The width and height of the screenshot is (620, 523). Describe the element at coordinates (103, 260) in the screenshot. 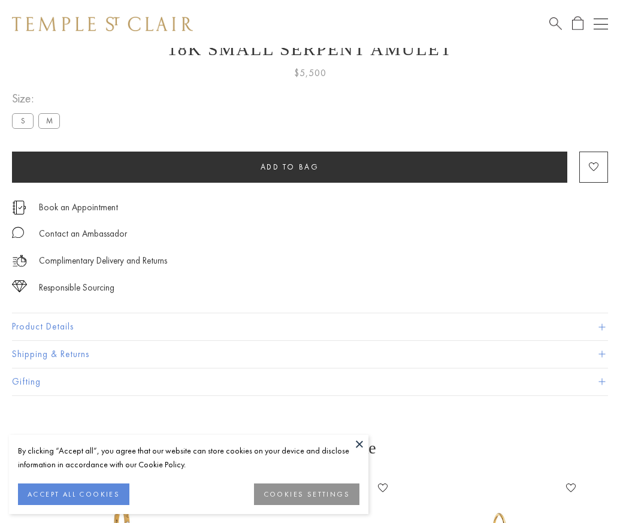

I see `p: Complimentary Delivery and Returns` at that location.